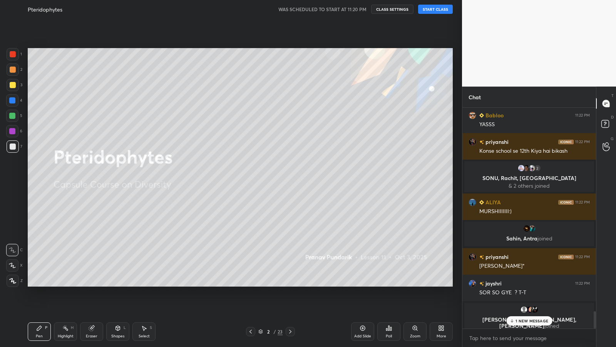 The width and height of the screenshot is (616, 347). Describe the element at coordinates (613, 95) in the screenshot. I see `p: T` at that location.